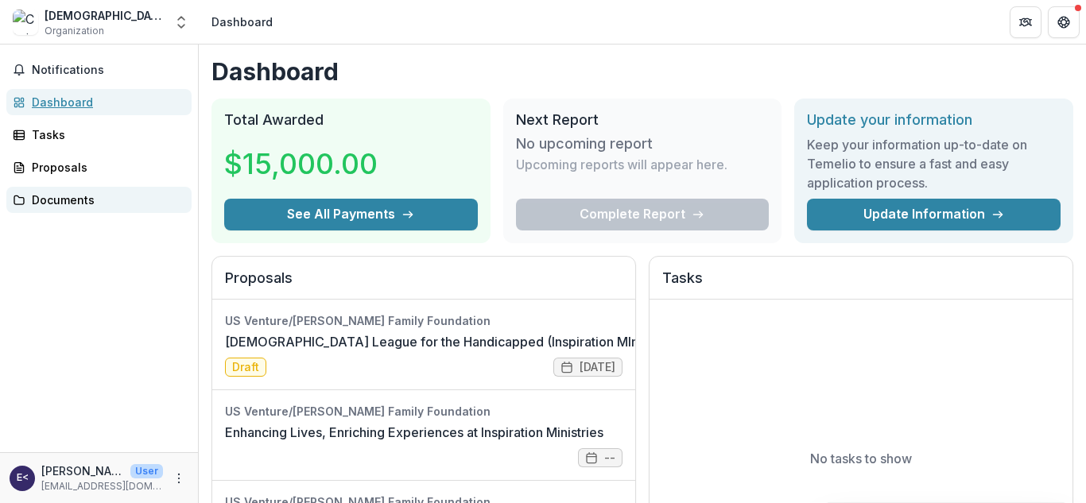  What do you see at coordinates (22, 478) in the screenshot?
I see `div: Emily Green <egreen@inspirationministries.org>` at bounding box center [22, 478].